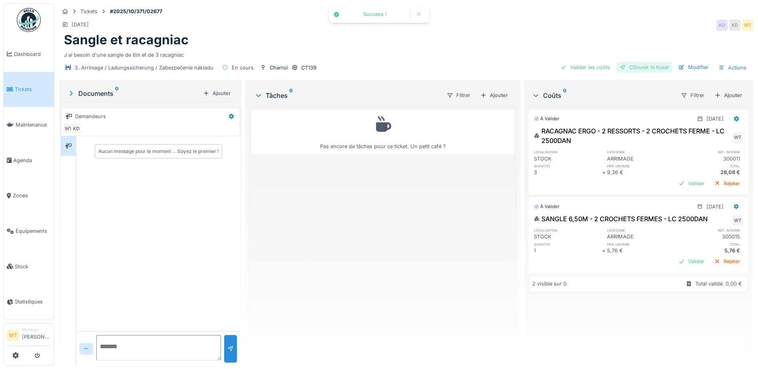  I want to click on div: En cours, so click(243, 68).